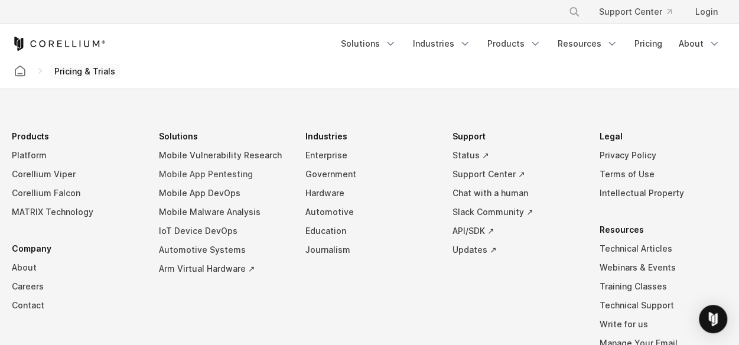  Describe the element at coordinates (516, 174) in the screenshot. I see `a: Support Center ↗` at that location.